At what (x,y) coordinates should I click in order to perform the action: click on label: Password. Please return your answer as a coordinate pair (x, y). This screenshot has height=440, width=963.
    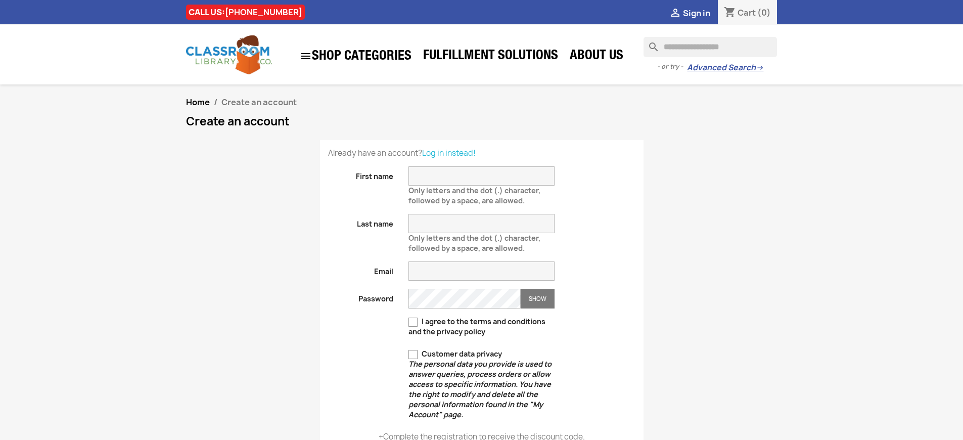
    Looking at the image, I should click on (361, 296).